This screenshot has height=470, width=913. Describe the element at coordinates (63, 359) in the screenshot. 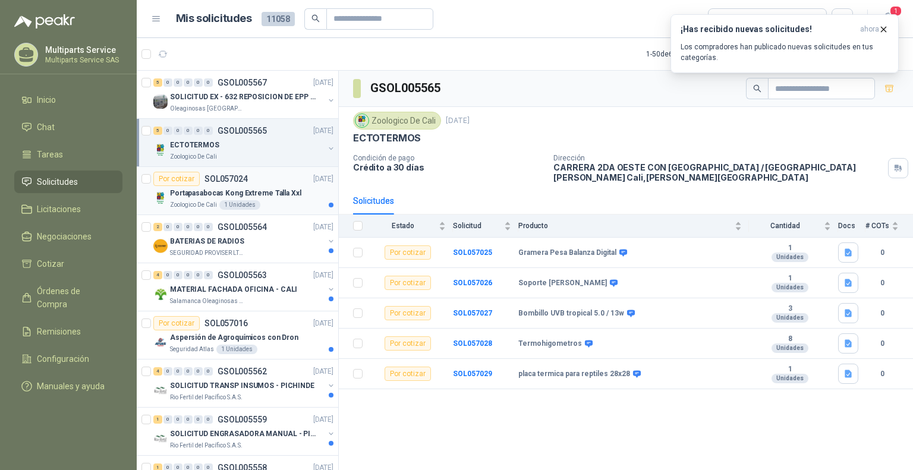

I see `span: Configuración` at that location.